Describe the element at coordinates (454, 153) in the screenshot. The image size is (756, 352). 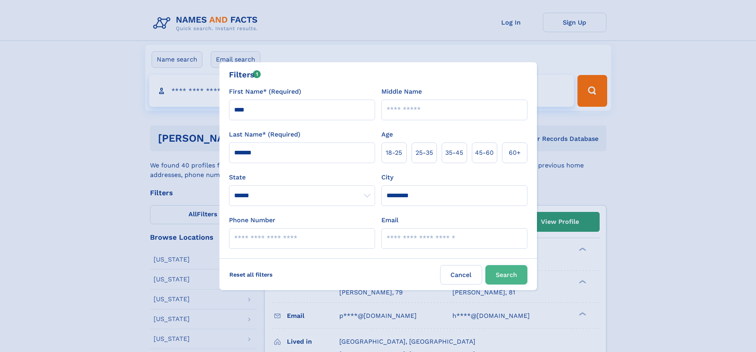
I see `span: 35‑45` at that location.